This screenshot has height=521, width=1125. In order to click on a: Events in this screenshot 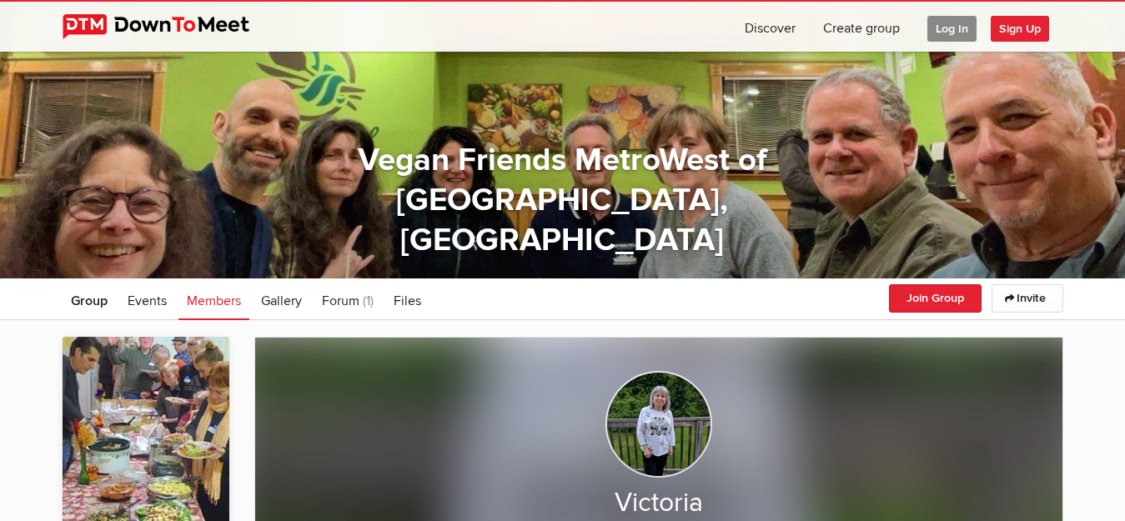, I will do `click(147, 299)`.